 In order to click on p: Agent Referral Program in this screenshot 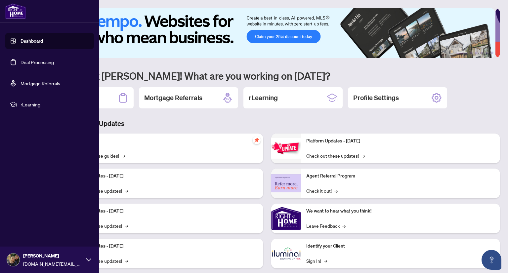, I will do `click(401, 176)`.